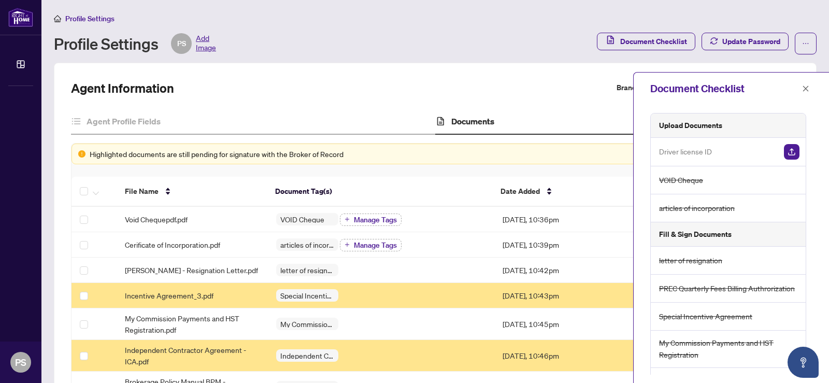 This screenshot has height=383, width=829. Describe the element at coordinates (307, 355) in the screenshot. I see `span: Independent Contractor Agreement` at that location.